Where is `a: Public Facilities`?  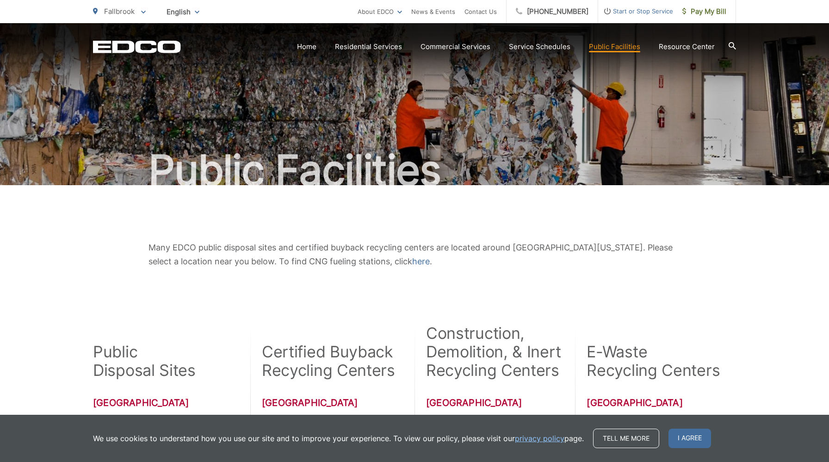
a: Public Facilities is located at coordinates (614, 47).